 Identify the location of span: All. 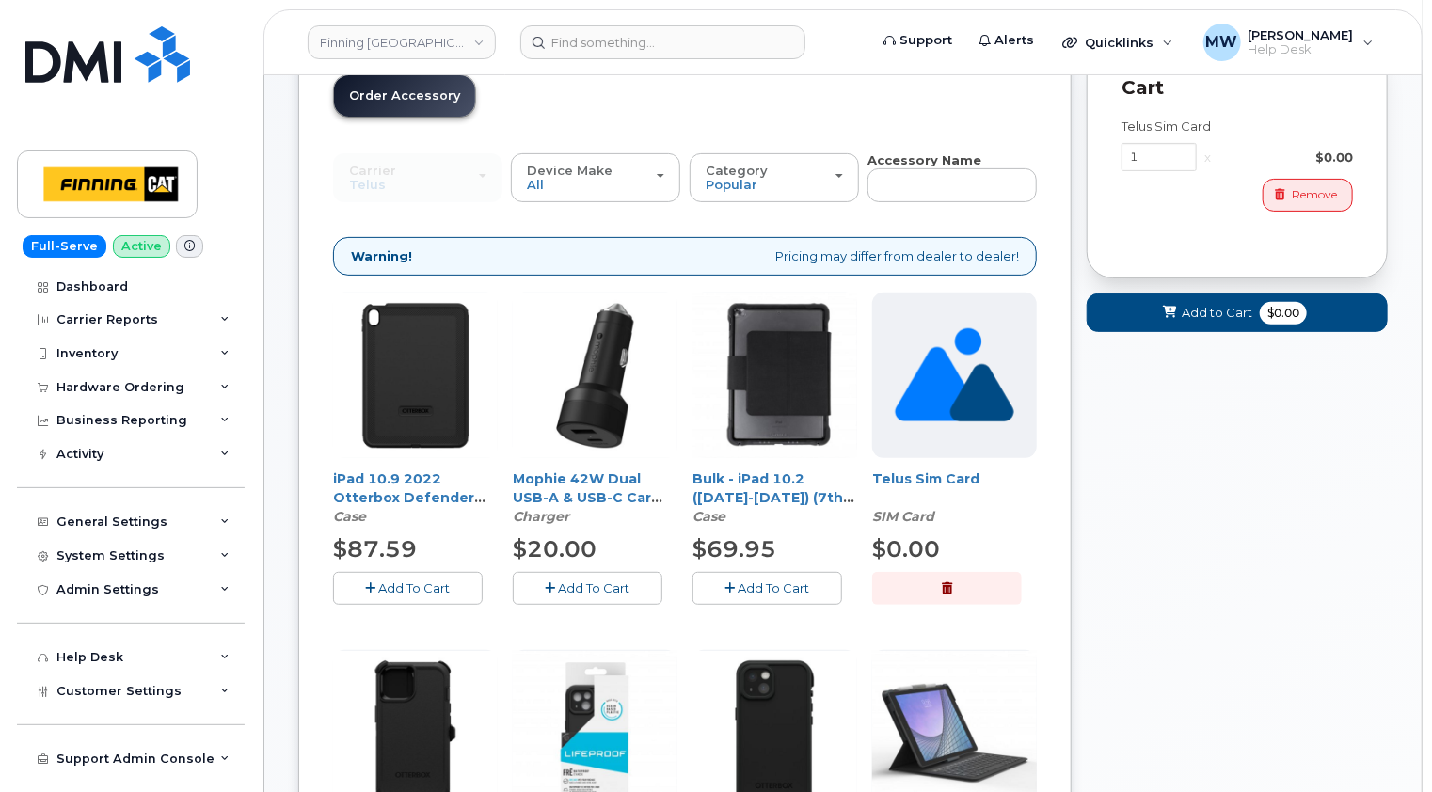
(535, 184).